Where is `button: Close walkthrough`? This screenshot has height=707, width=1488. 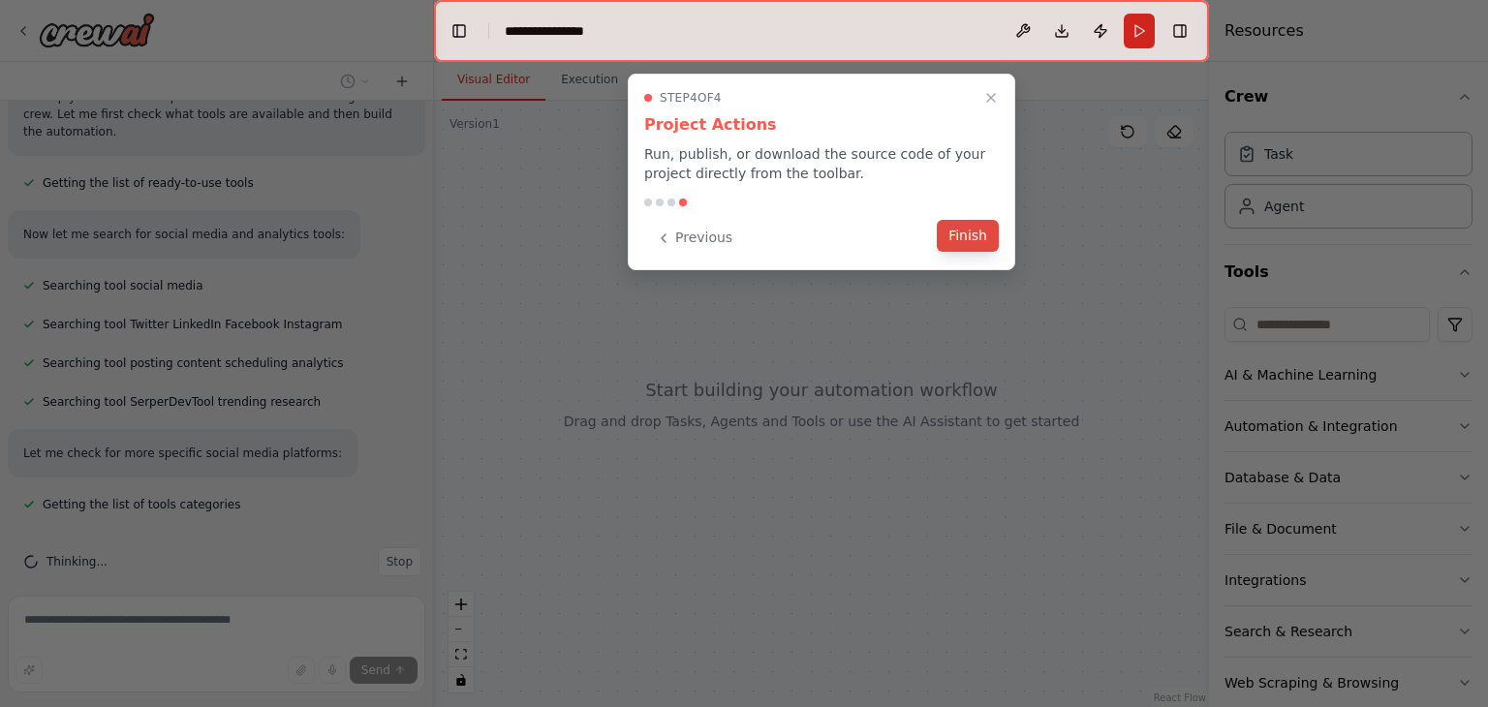
button: Close walkthrough is located at coordinates (991, 98).